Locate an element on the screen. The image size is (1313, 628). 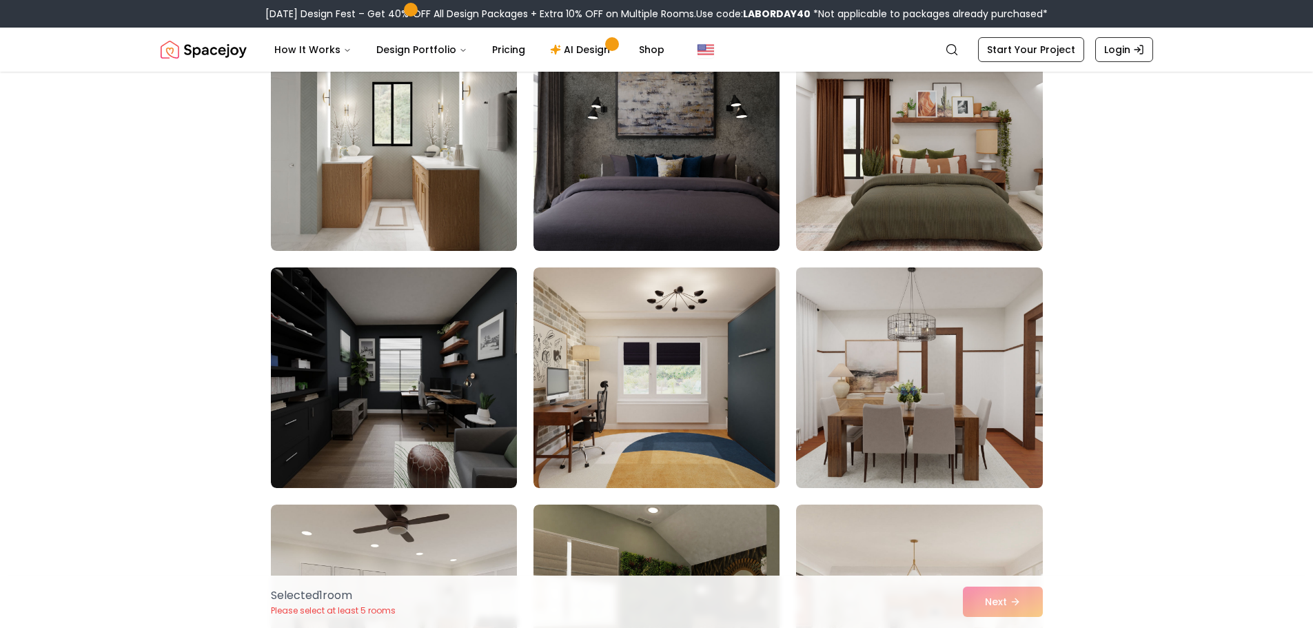
img: Spacejoy Logo is located at coordinates (203, 50).